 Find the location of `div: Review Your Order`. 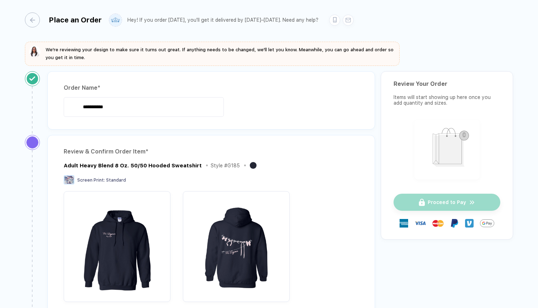

div: Review Your Order is located at coordinates (447, 84).